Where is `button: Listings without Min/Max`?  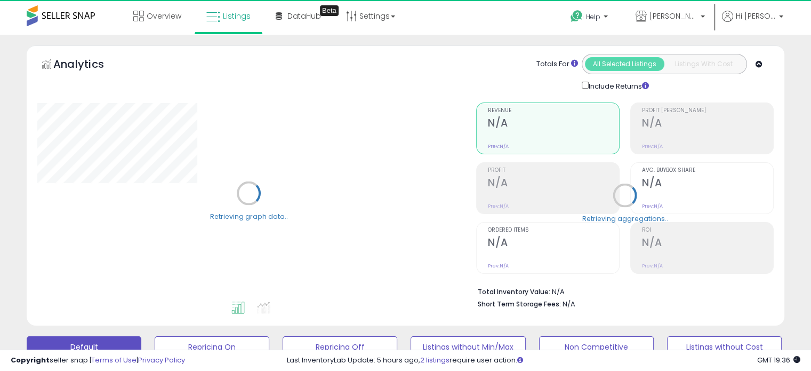
button: Listings without Min/Max is located at coordinates (468, 347).